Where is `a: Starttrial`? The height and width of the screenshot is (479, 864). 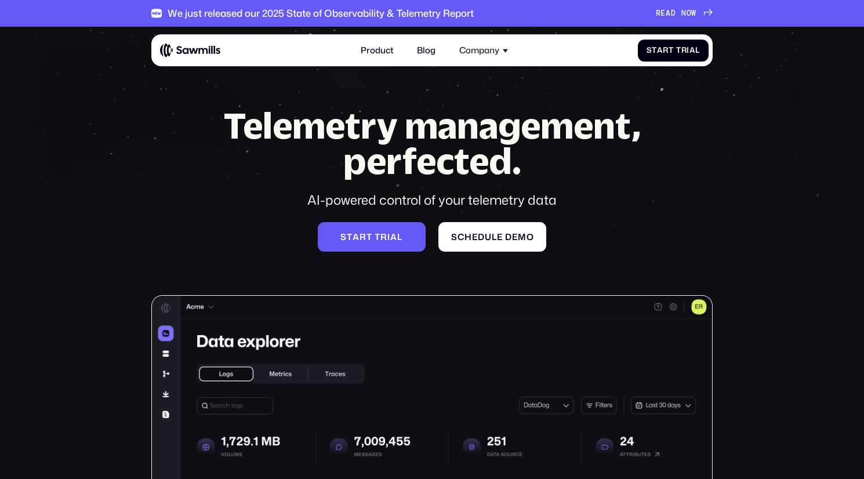
a: Starttrial is located at coordinates (372, 236).